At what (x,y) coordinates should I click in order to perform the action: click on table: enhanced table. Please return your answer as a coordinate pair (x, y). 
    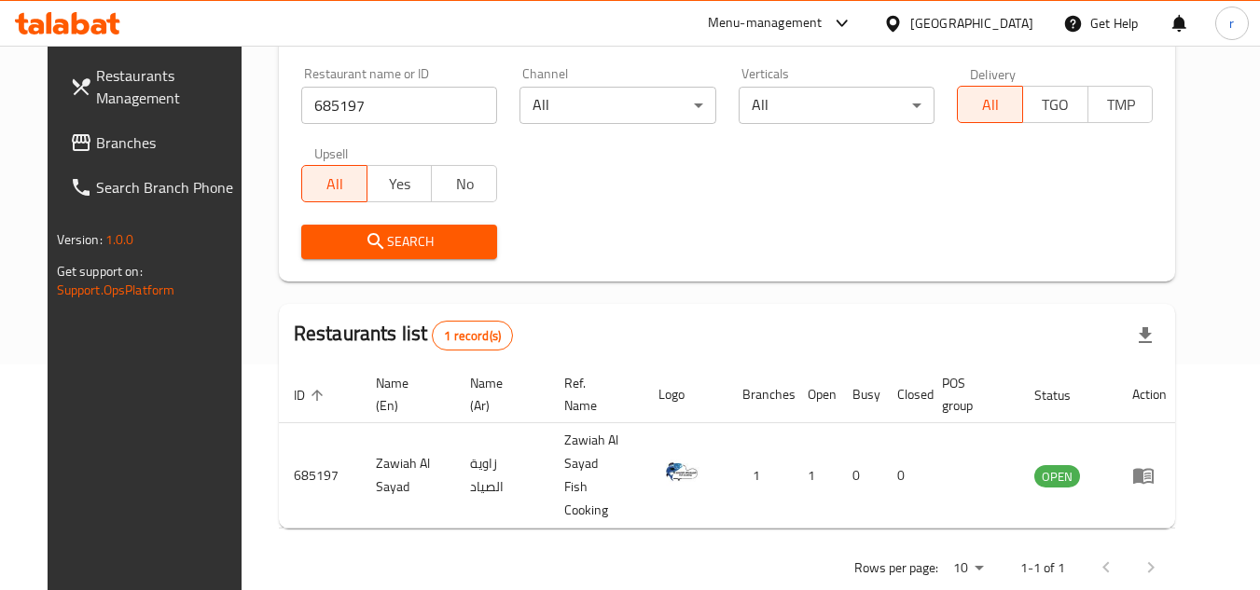
    Looking at the image, I should click on (730, 448).